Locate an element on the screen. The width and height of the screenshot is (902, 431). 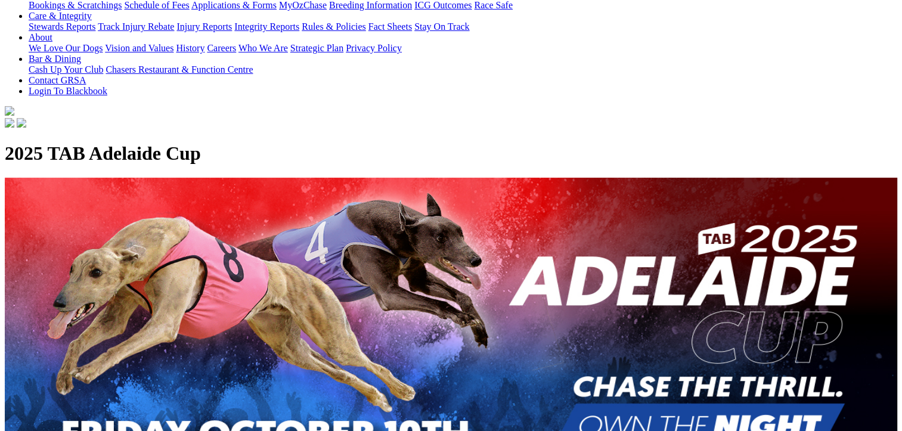
a: Integrity Reports is located at coordinates (267, 26).